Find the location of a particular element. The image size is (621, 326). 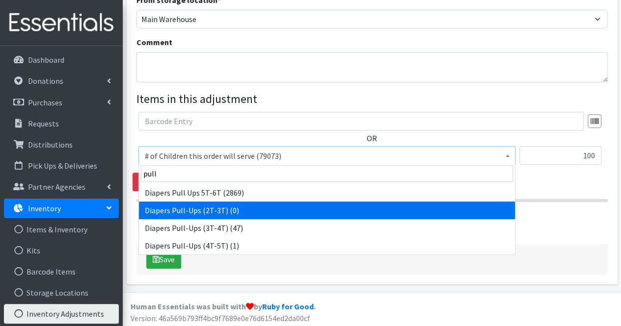

a: Pick Ups & Deliveries is located at coordinates (61, 166).